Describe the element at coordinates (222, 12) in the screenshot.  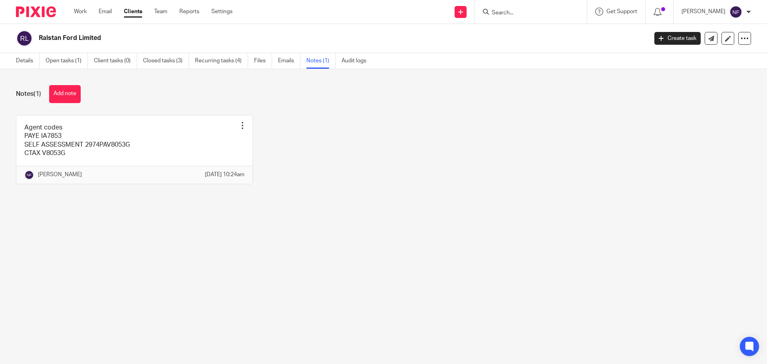
I see `a: Settings` at that location.